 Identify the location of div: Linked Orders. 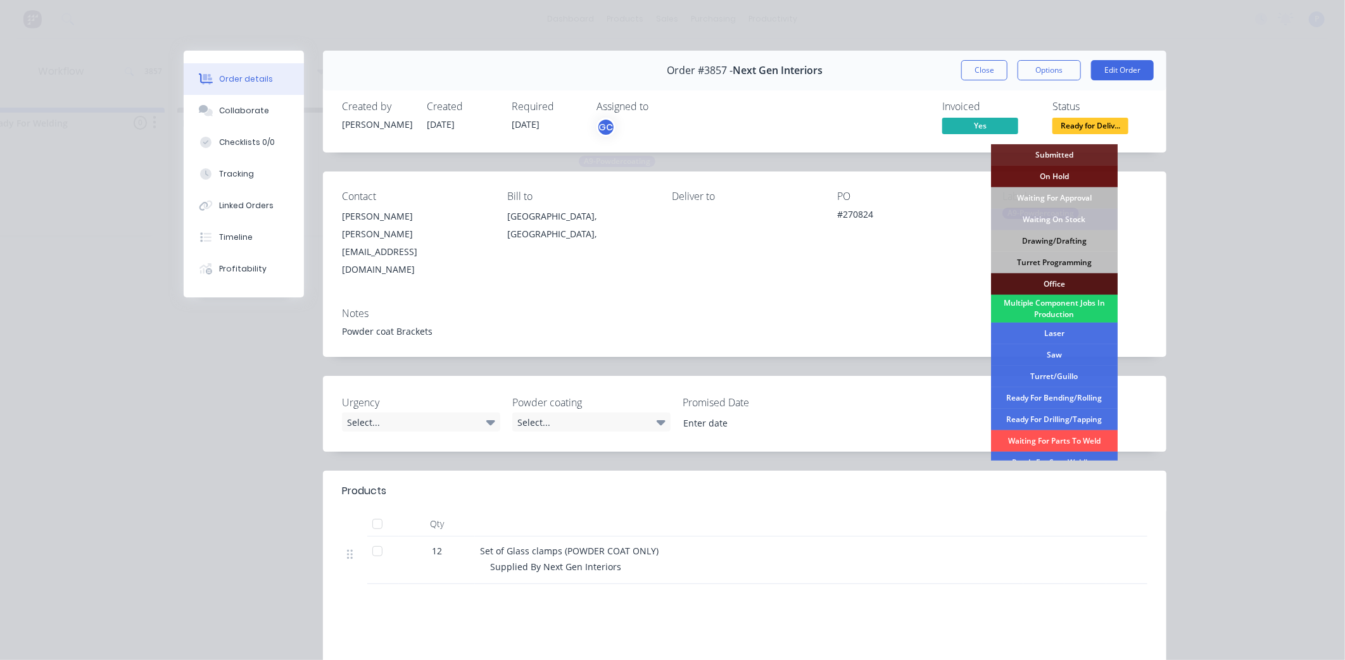
(246, 206).